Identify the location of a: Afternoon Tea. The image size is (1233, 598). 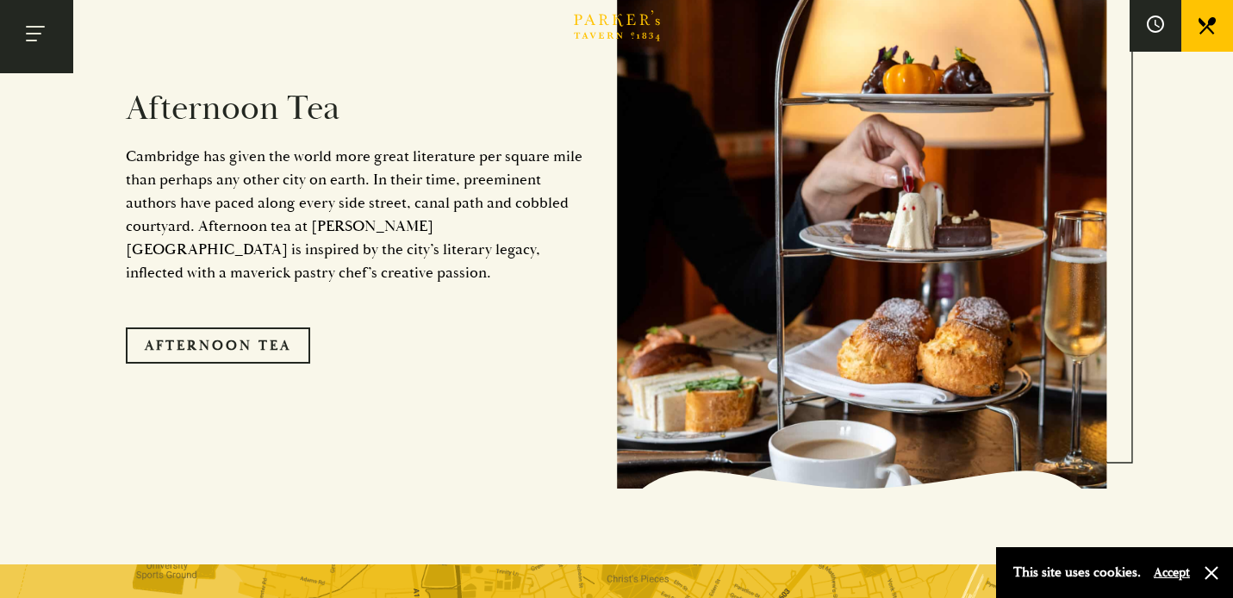
(218, 345).